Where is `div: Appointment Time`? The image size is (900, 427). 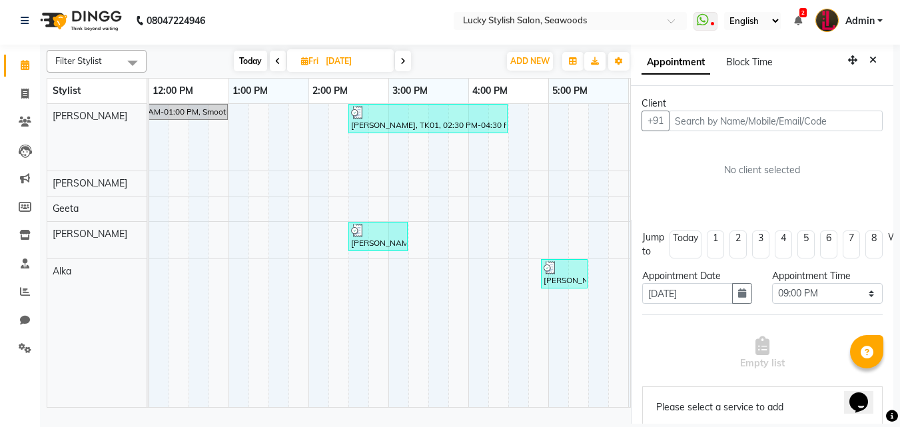 div: Appointment Time is located at coordinates (828, 276).